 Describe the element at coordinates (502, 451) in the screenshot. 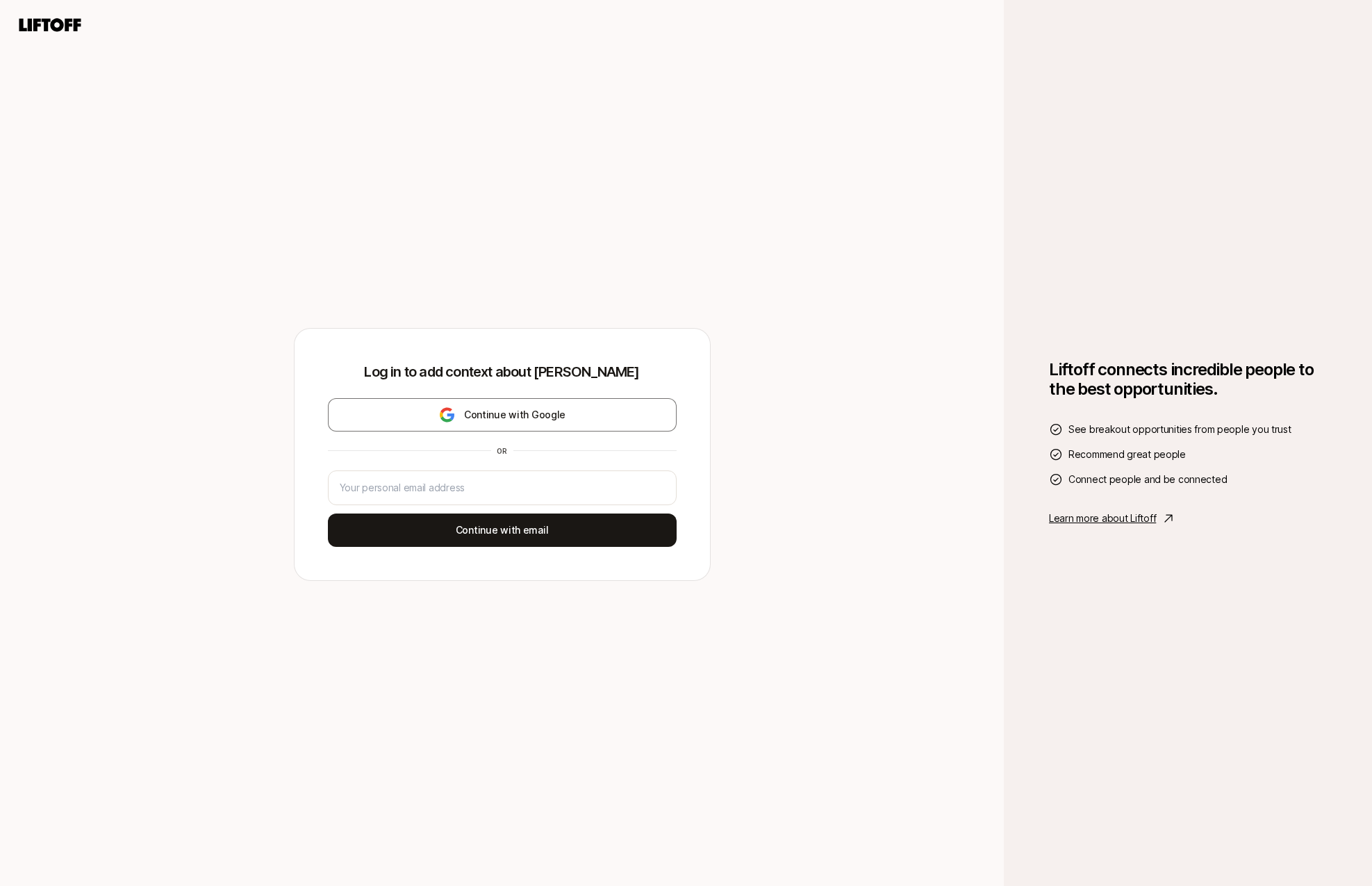

I see `div: or` at that location.